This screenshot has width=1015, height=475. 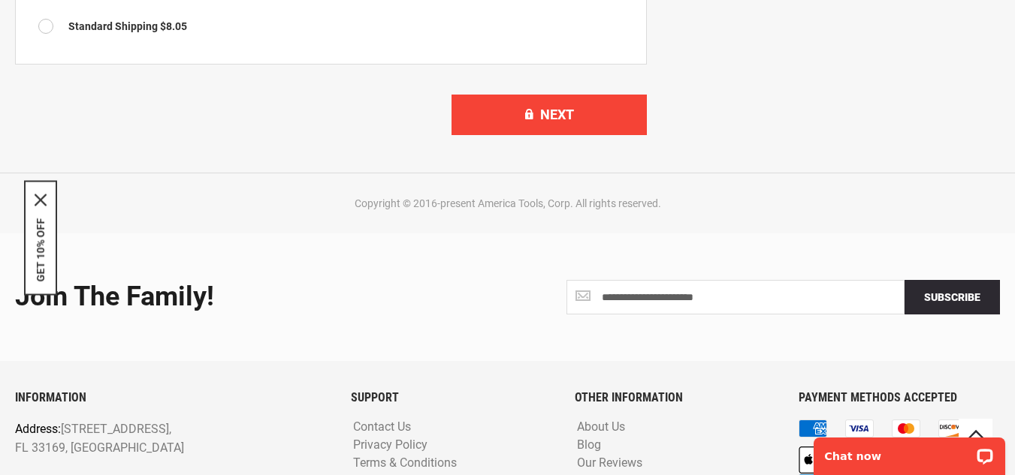 I want to click on button: Close, so click(x=41, y=200).